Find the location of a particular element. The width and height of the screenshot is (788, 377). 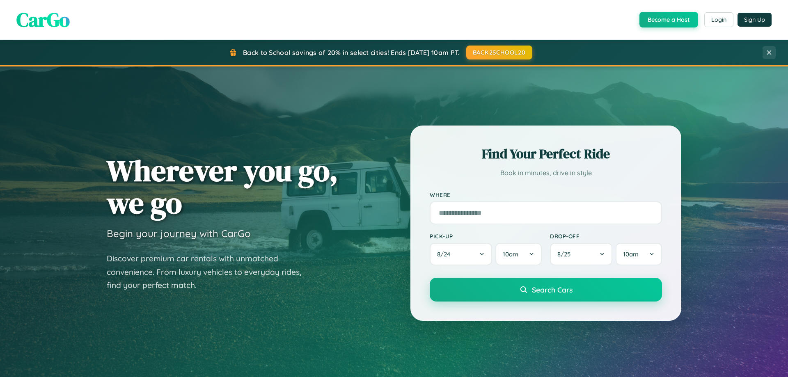

p: Discover premium car rentals with unmatched convenience. From luxury vehicles to everyday rides, ... is located at coordinates (209, 272).